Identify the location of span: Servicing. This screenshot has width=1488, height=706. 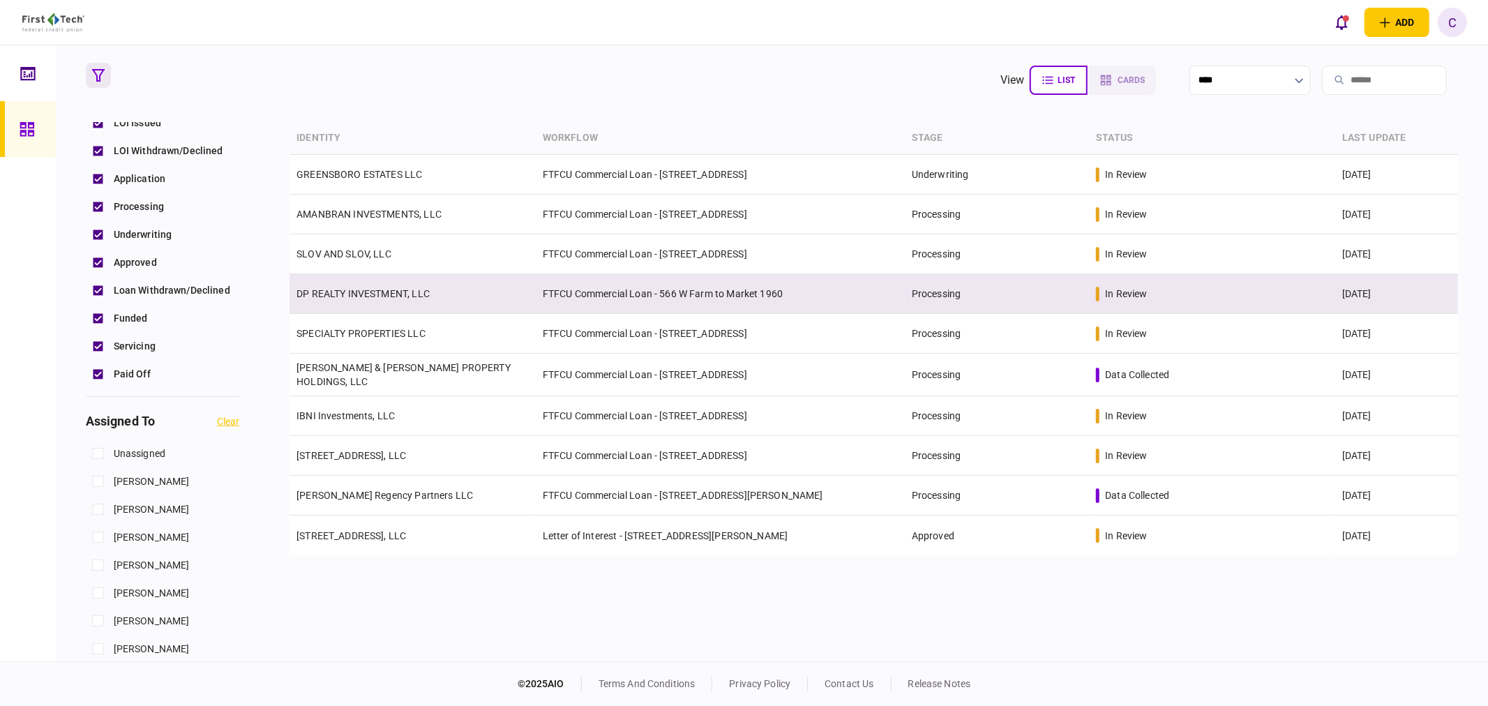
(135, 346).